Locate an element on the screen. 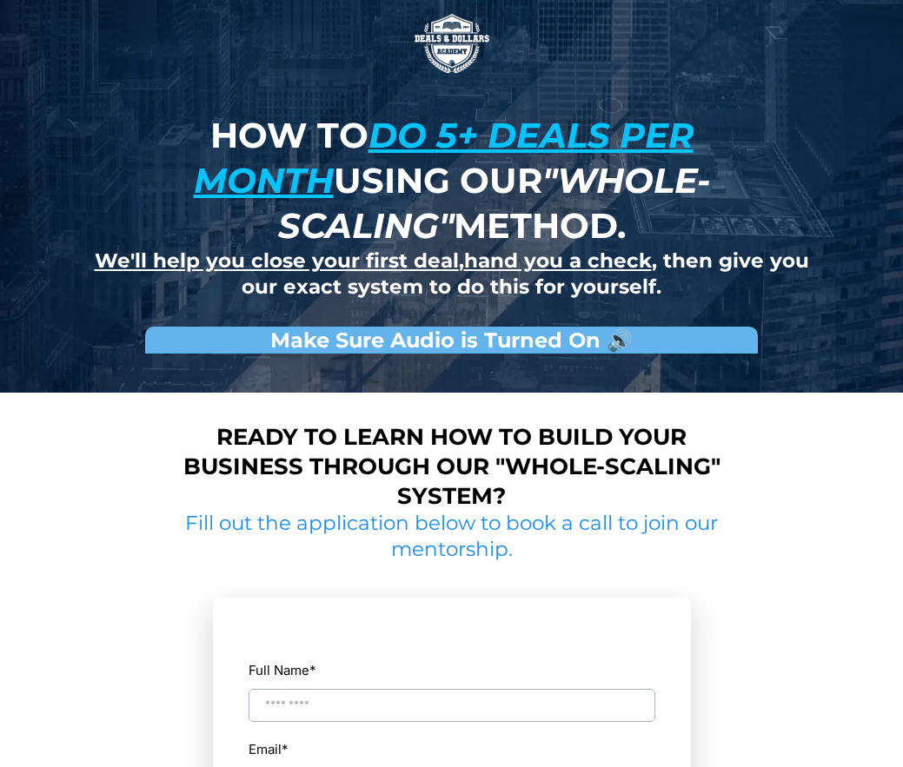 Image resolution: width=903 pixels, height=767 pixels. h2: Fill out the application below to book a call to join our mentorship. is located at coordinates (451, 537).